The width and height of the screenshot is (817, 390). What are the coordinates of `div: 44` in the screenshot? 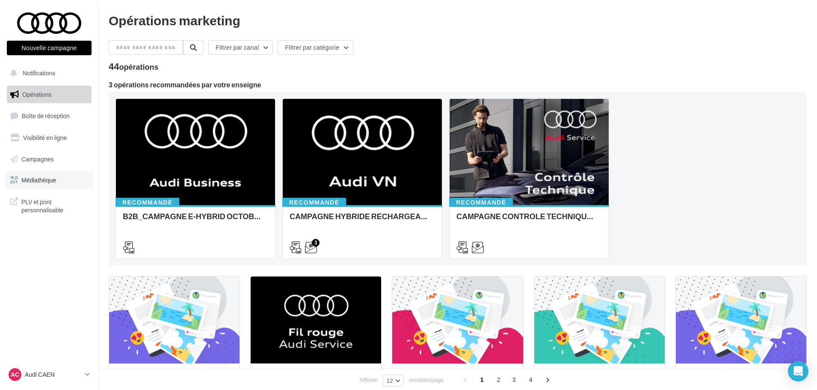 It's located at (133, 66).